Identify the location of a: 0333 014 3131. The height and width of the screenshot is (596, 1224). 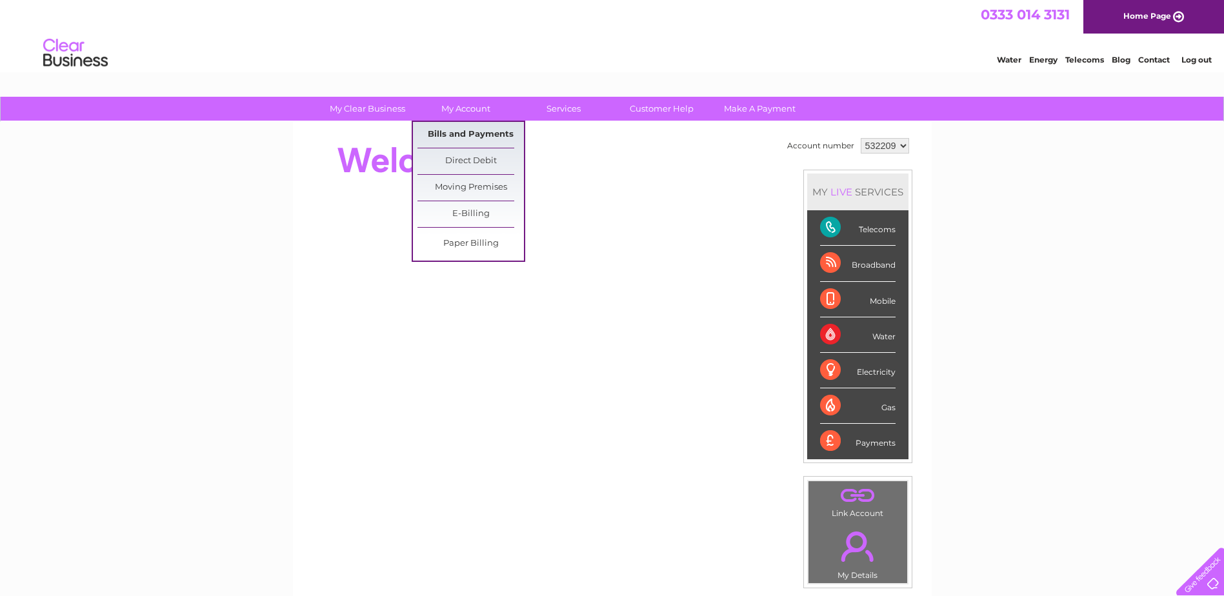
(1026, 14).